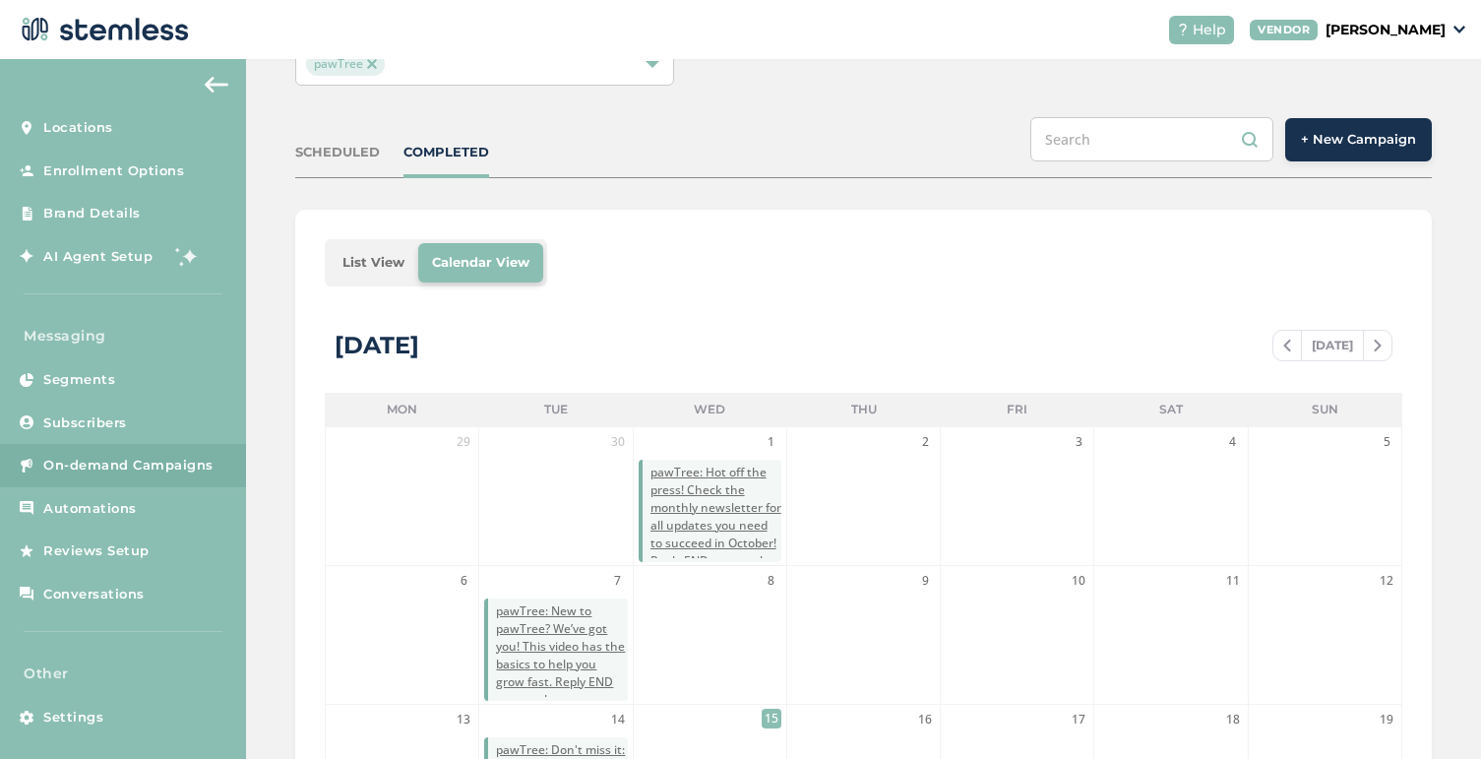 This screenshot has width=1481, height=759. What do you see at coordinates (1358, 140) in the screenshot?
I see `span: + New Campaign` at bounding box center [1358, 140].